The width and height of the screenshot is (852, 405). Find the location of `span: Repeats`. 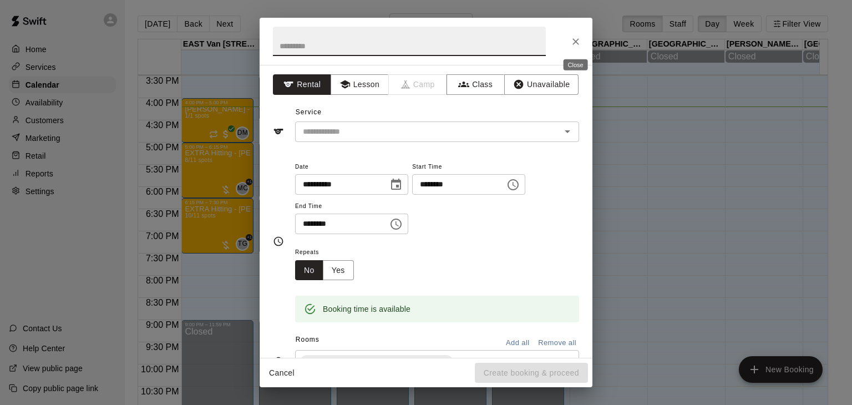

span: Repeats is located at coordinates (329, 252).